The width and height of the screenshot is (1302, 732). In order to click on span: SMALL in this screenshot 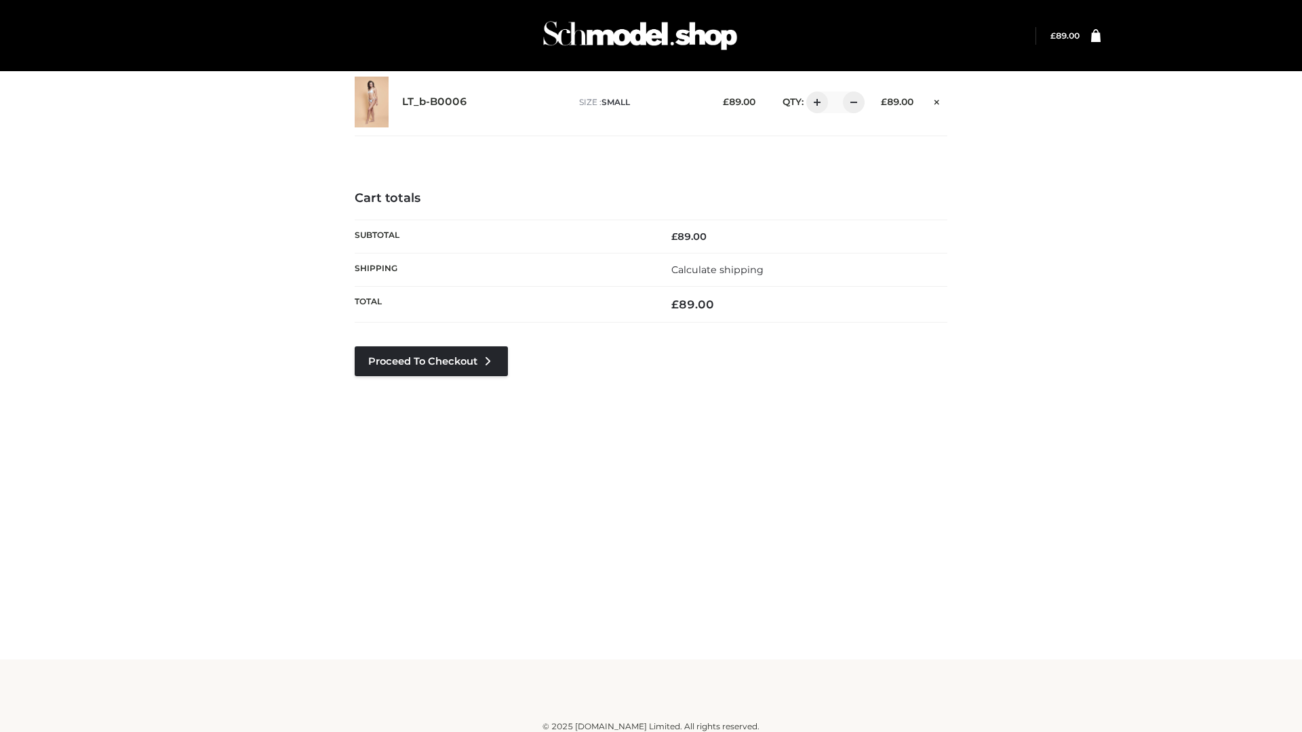, I will do `click(616, 102)`.